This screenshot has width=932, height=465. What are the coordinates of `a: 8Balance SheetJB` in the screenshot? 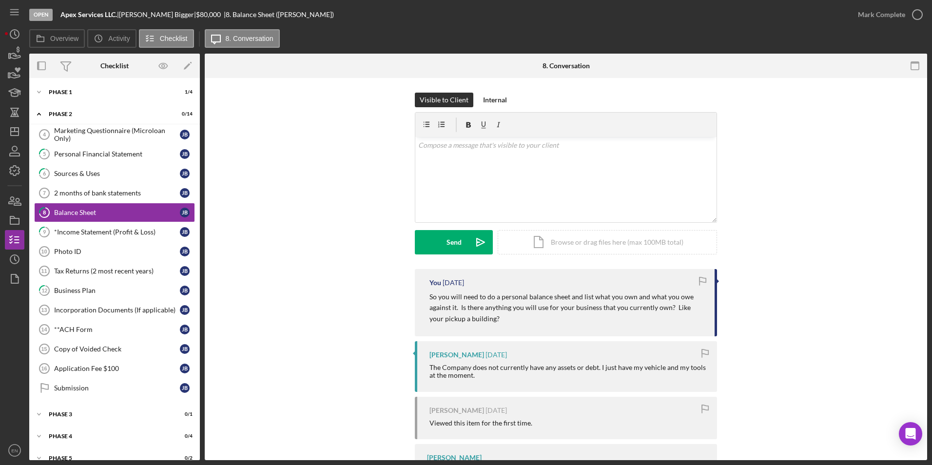 It's located at (115, 213).